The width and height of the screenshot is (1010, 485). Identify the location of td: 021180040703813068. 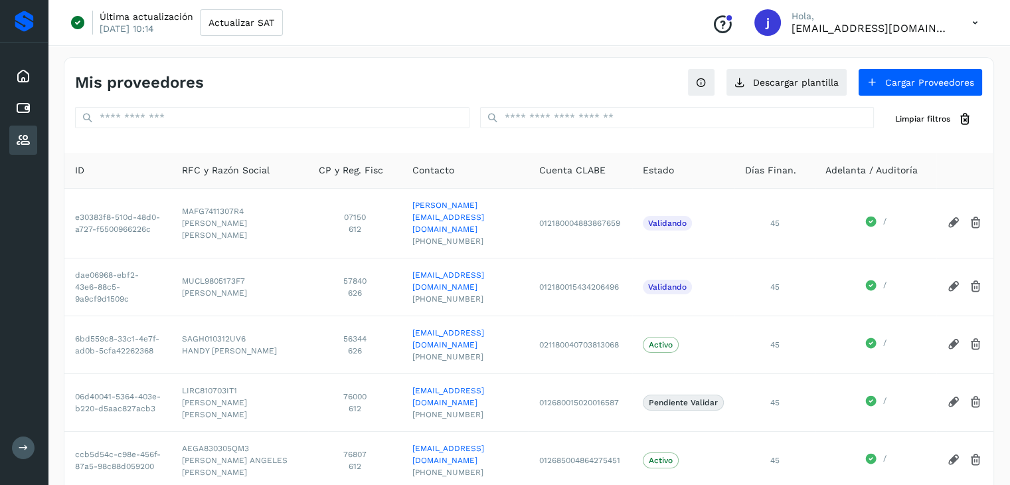
(581, 344).